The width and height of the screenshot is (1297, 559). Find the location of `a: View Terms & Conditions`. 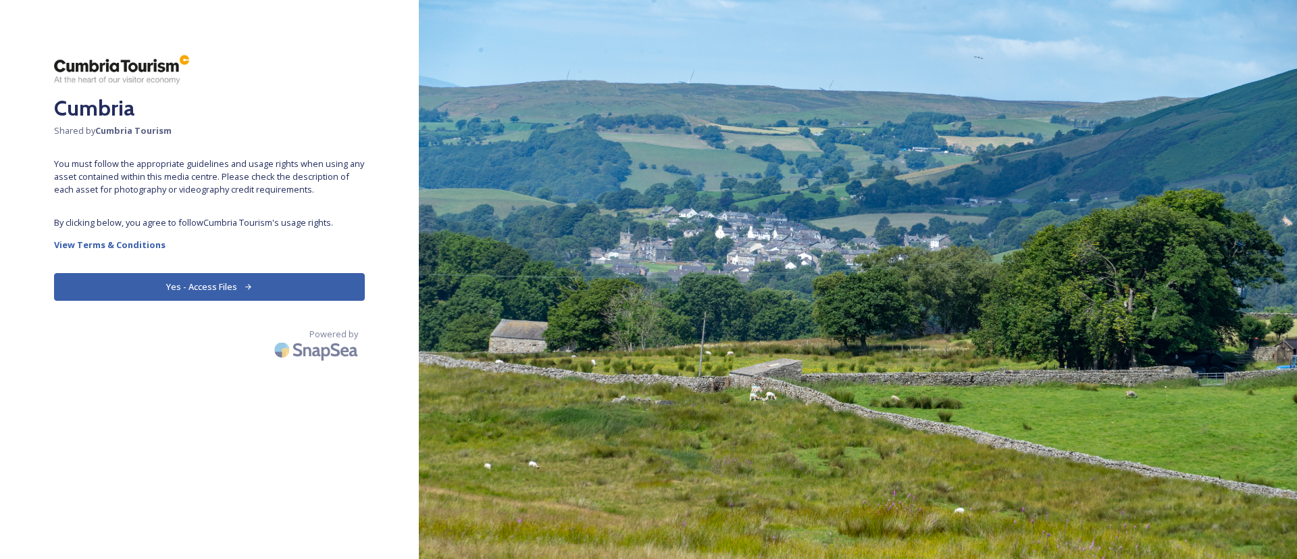

a: View Terms & Conditions is located at coordinates (209, 245).